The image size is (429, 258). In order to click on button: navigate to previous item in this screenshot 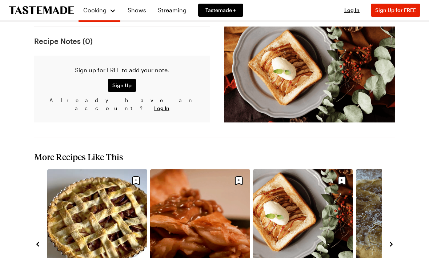, I will do `click(38, 244)`.